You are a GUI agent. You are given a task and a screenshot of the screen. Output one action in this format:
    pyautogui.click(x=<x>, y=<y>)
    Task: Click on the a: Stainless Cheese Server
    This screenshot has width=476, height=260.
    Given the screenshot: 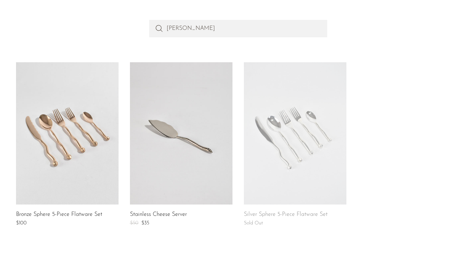 What is the action you would take?
    pyautogui.click(x=159, y=215)
    